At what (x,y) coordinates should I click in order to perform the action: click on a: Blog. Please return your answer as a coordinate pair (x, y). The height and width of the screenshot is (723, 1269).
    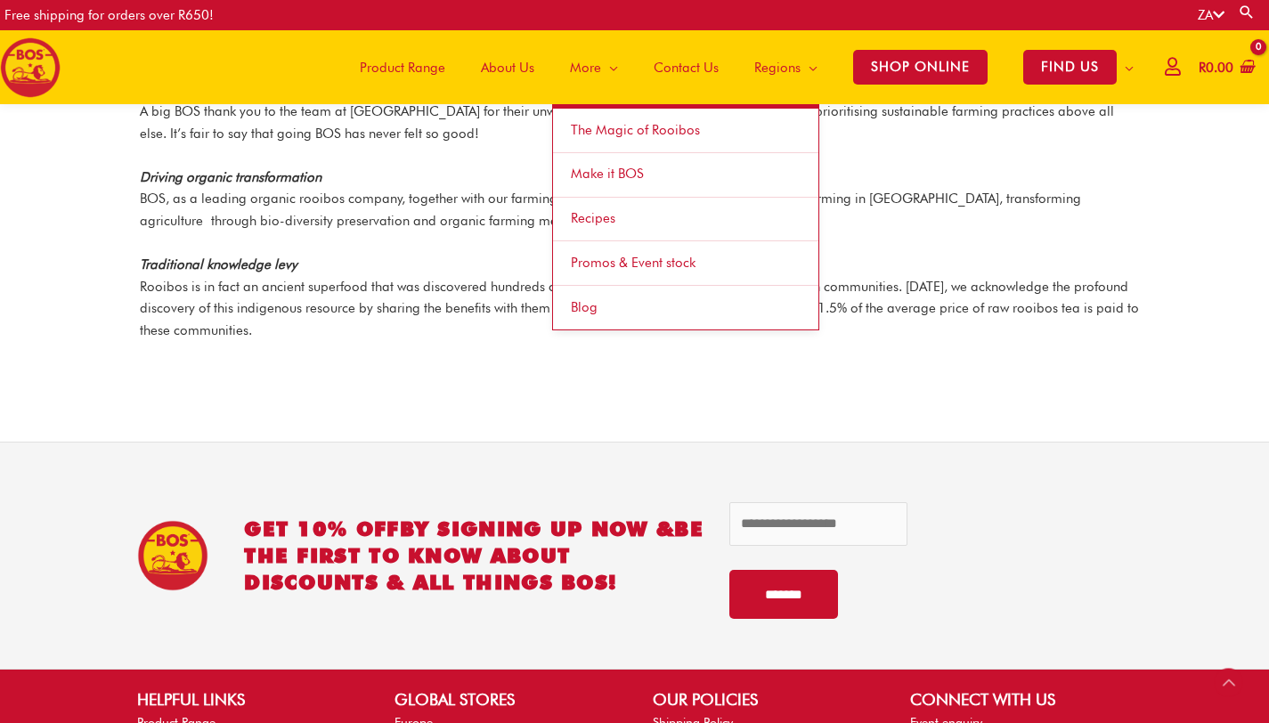
    Looking at the image, I should click on (686, 307).